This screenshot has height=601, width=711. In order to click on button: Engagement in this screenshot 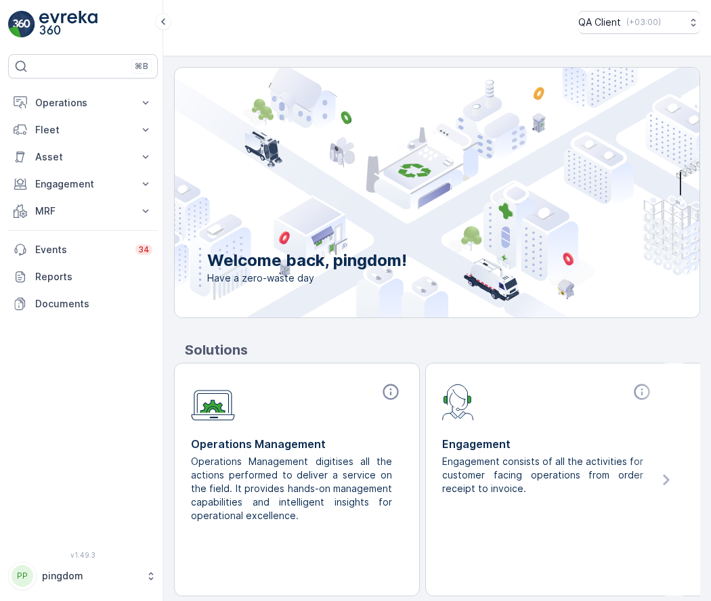, I will do `click(83, 184)`.